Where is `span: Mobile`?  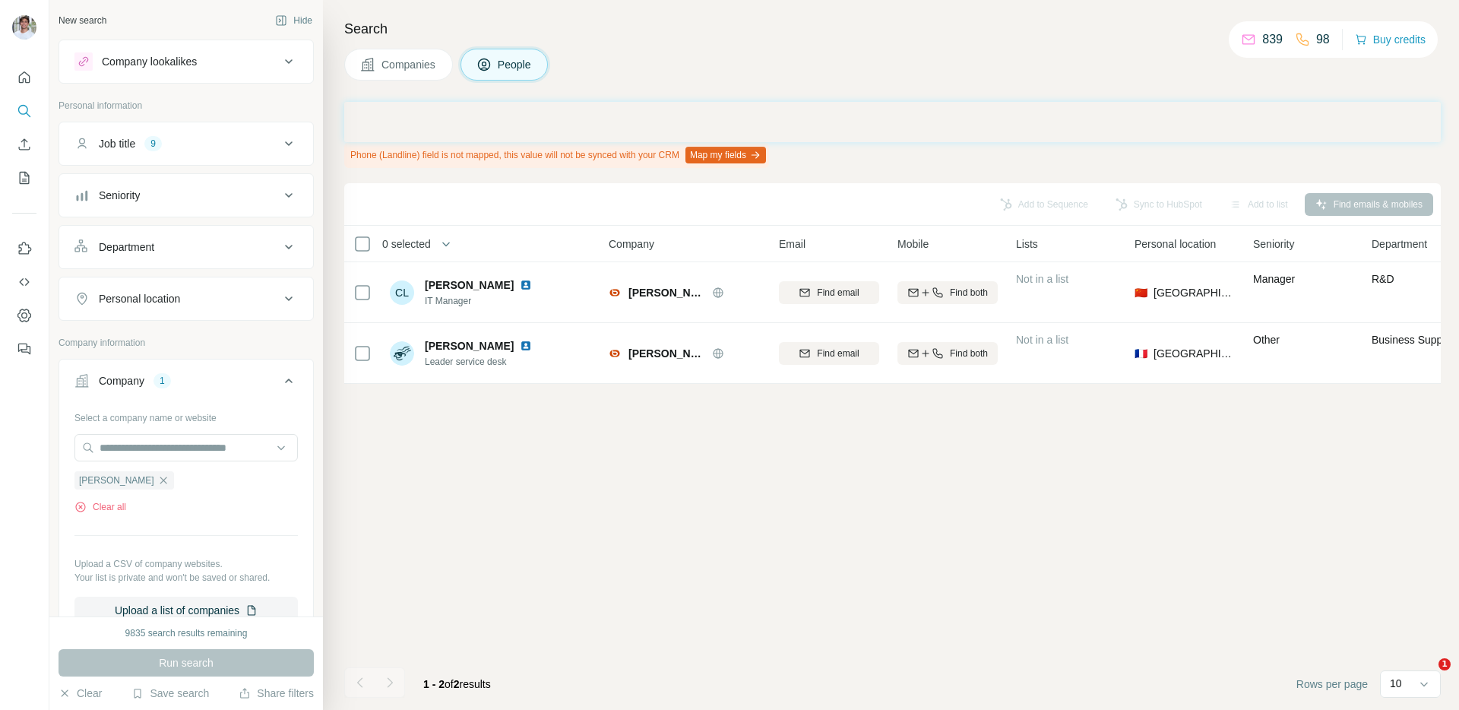 span: Mobile is located at coordinates (913, 244).